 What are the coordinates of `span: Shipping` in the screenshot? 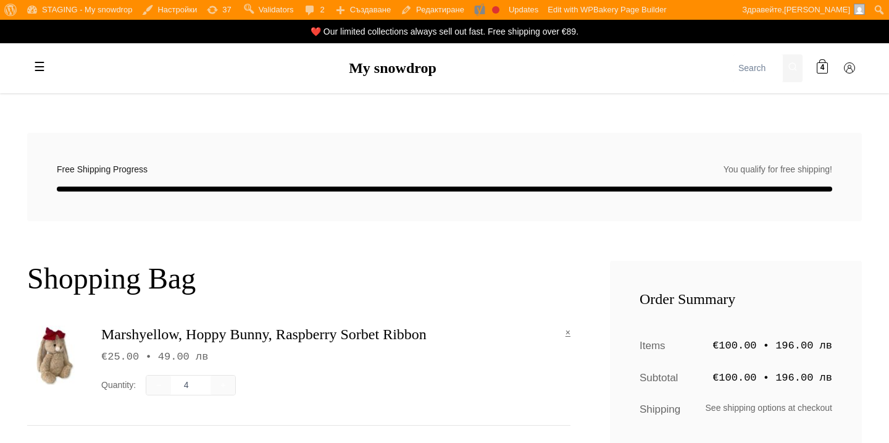 It's located at (660, 409).